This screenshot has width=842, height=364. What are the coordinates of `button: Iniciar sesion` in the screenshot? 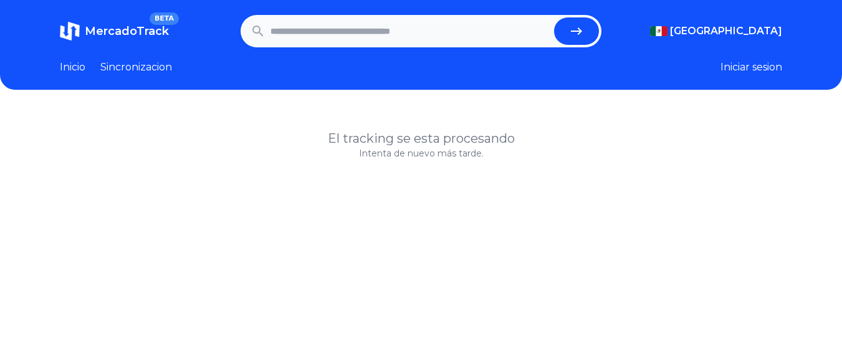 It's located at (751, 67).